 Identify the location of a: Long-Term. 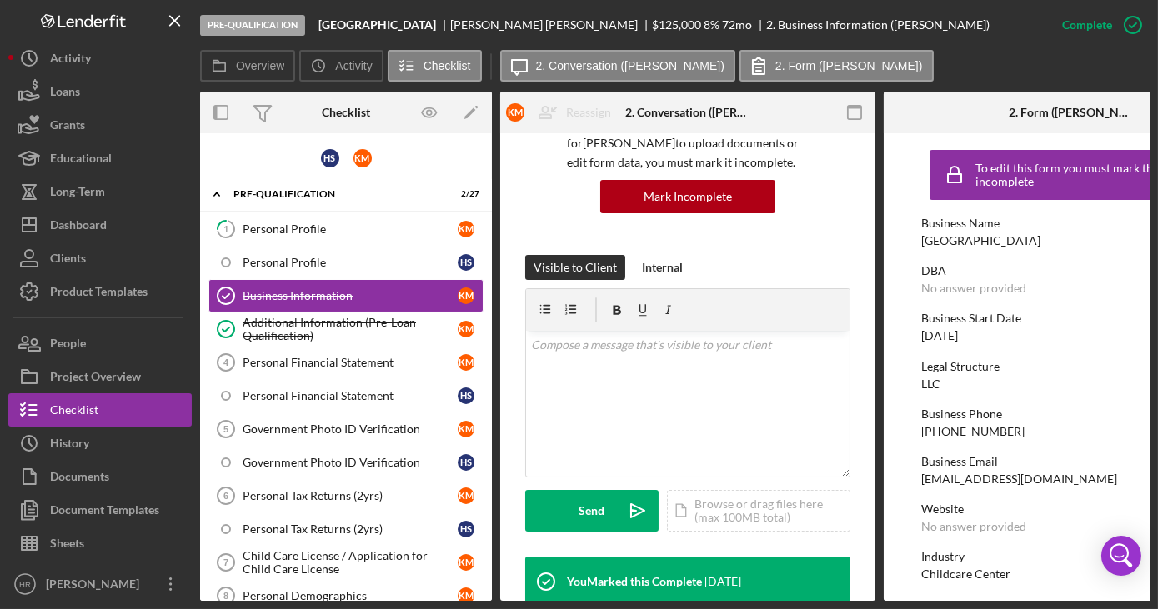
(100, 192).